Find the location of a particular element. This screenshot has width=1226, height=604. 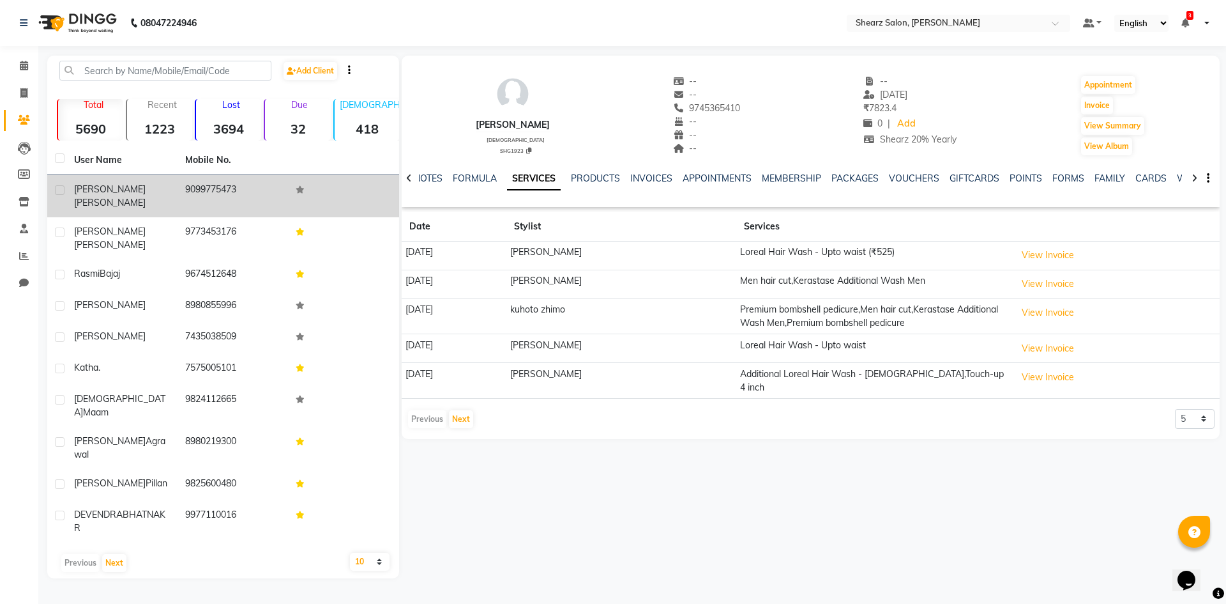

a: INVOICES is located at coordinates (651, 178).